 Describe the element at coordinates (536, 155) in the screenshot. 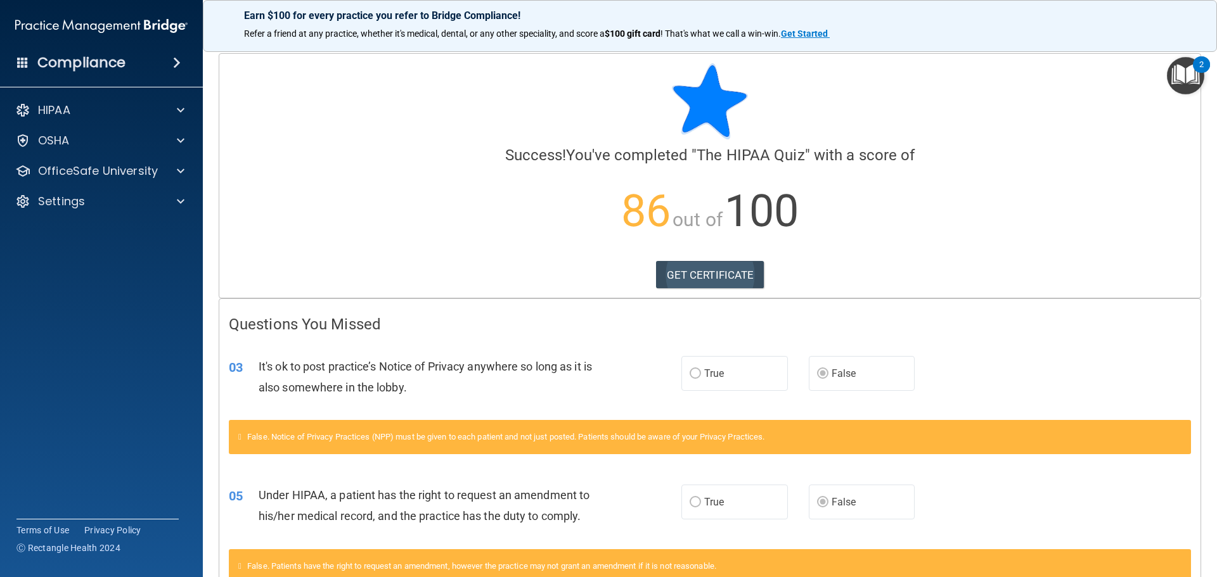

I see `span: Success!` at that location.